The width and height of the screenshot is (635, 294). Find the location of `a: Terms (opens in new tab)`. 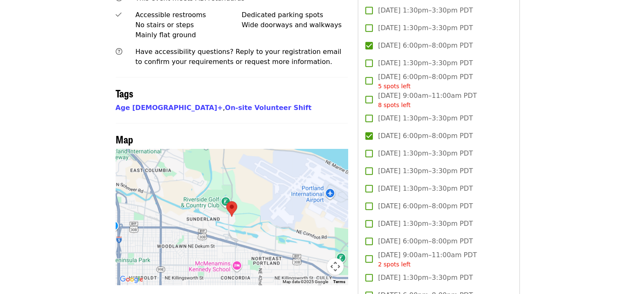

a: Terms (opens in new tab) is located at coordinates (339, 281).